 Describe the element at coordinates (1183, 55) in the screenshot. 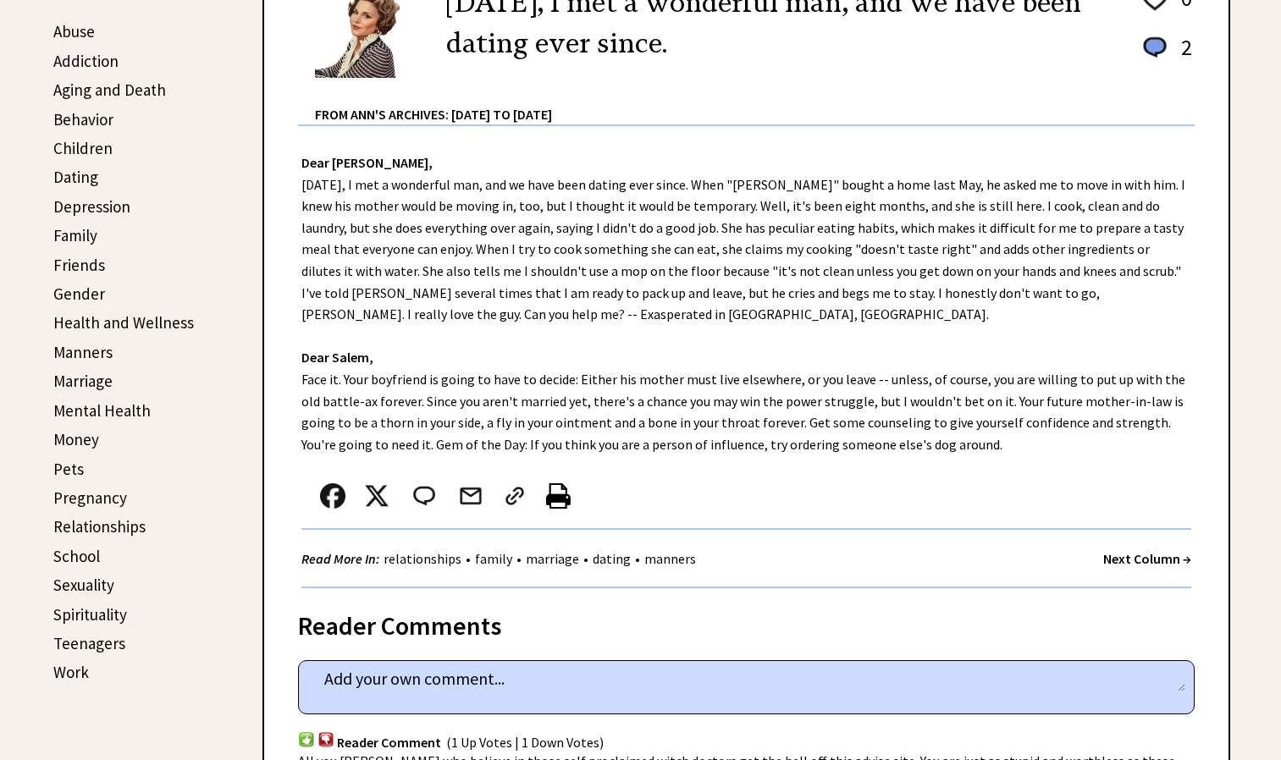

I see `td: 2` at that location.